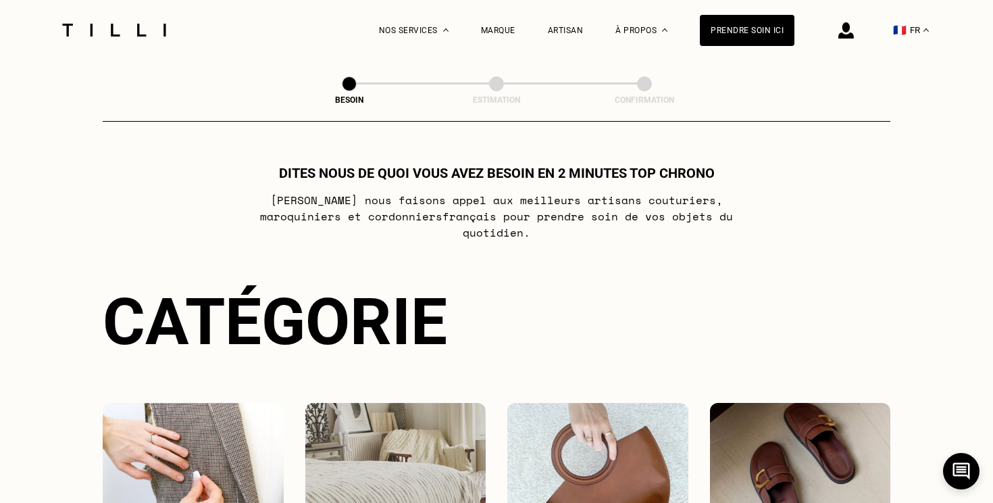 The width and height of the screenshot is (993, 503). What do you see at coordinates (497, 100) in the screenshot?
I see `div: Estimation` at bounding box center [497, 100].